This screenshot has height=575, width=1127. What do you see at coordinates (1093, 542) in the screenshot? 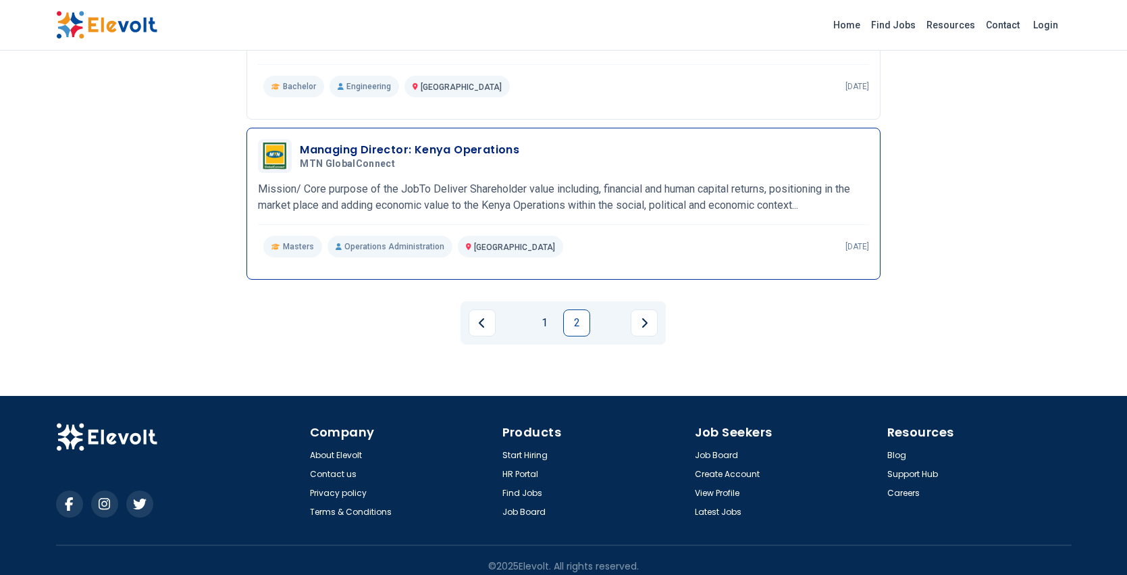
I see `div: Chat Widget` at bounding box center [1093, 542].